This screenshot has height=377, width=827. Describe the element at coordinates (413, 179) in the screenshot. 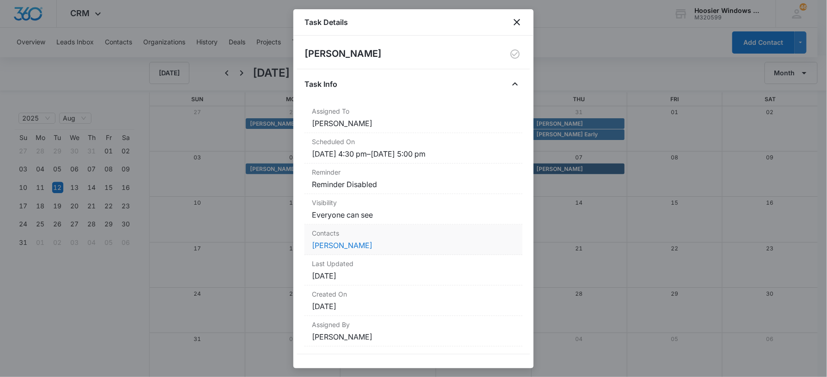

I see `div: ReminderReminder Disabled` at that location.